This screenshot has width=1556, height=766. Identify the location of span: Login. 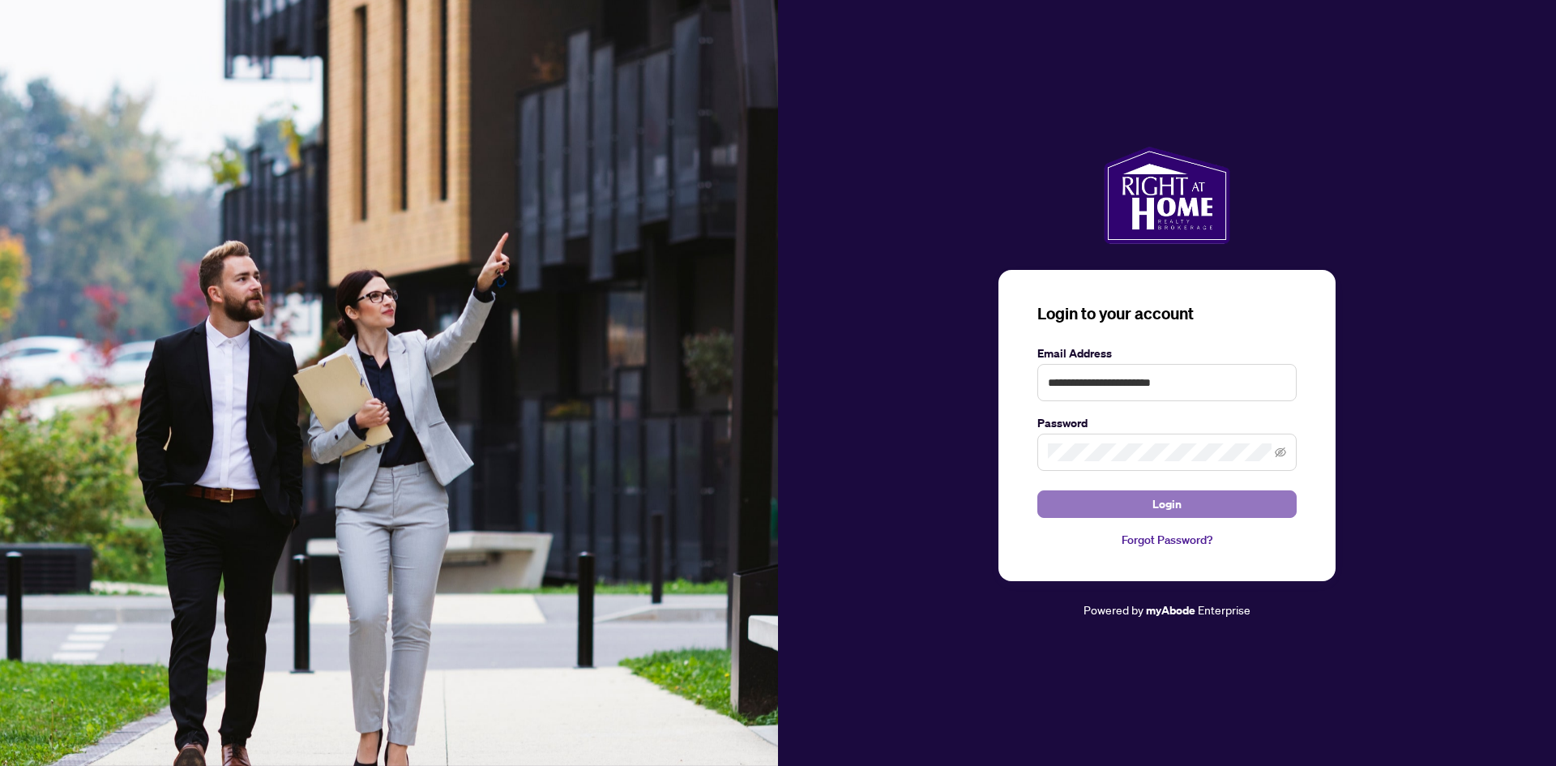
(1167, 504).